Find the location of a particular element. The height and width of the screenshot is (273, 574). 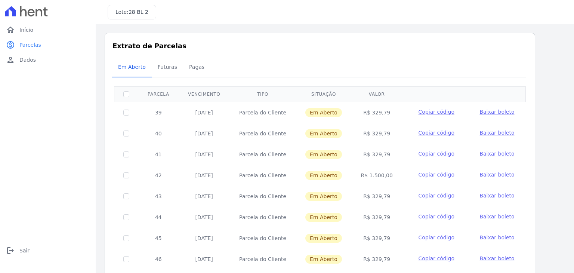

span: Futuras is located at coordinates (168, 67).